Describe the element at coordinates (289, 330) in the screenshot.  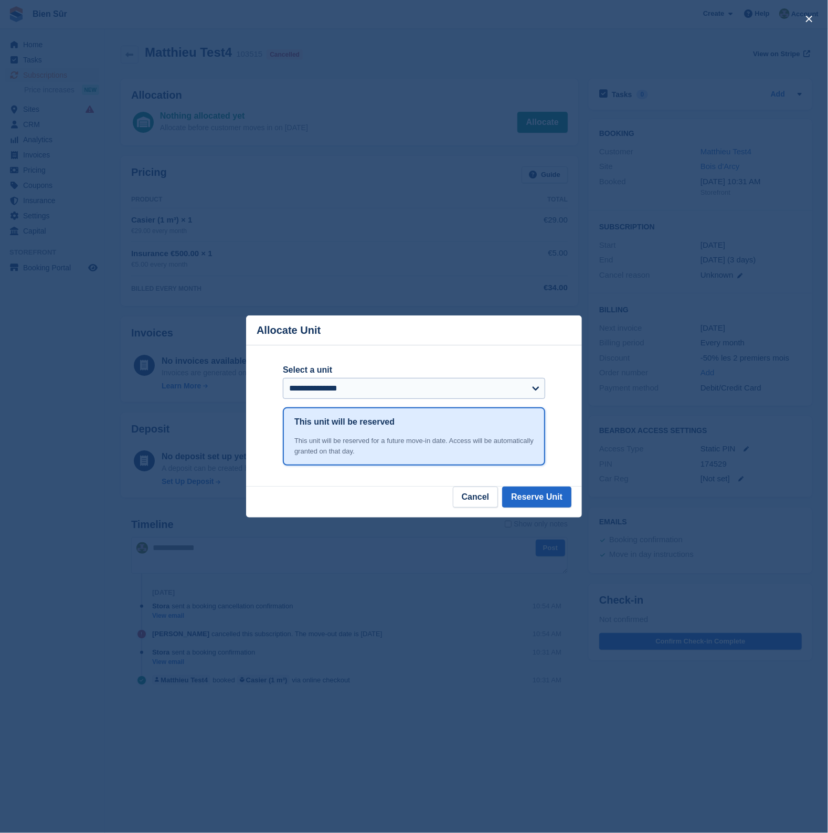
I see `p: Allocate Unit` at that location.